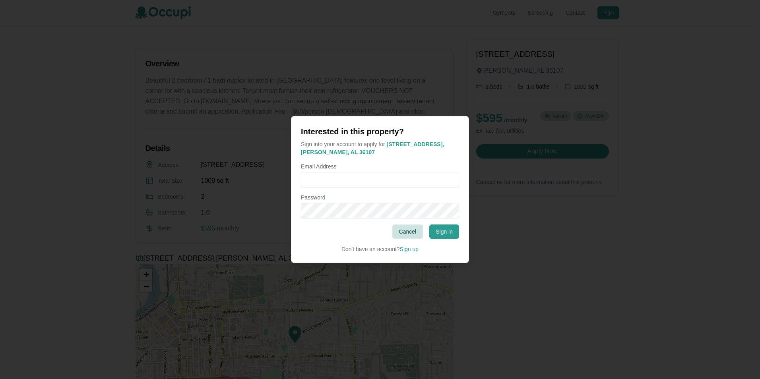 Image resolution: width=760 pixels, height=379 pixels. What do you see at coordinates (409, 249) in the screenshot?
I see `a: Sign up` at bounding box center [409, 249].